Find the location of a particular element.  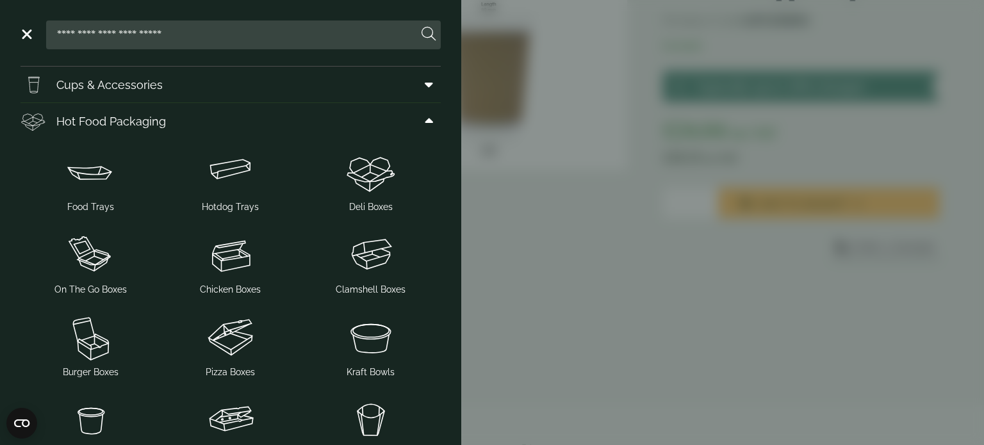

img: Hotdog_tray.svg is located at coordinates (231, 172).